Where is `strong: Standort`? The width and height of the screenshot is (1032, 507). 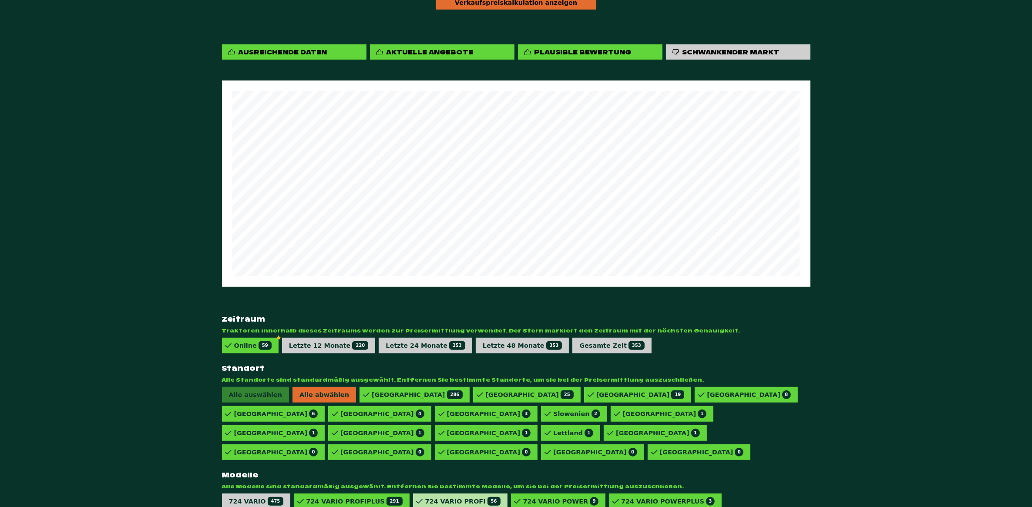 strong: Standort is located at coordinates (516, 368).